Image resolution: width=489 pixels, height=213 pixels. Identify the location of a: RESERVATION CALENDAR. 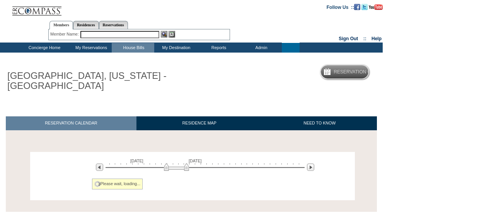
(71, 123).